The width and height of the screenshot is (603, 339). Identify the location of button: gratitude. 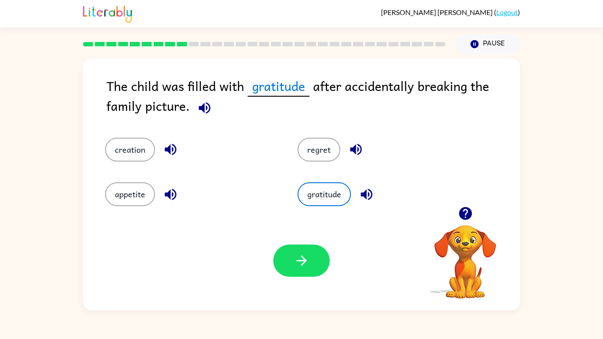
(324, 194).